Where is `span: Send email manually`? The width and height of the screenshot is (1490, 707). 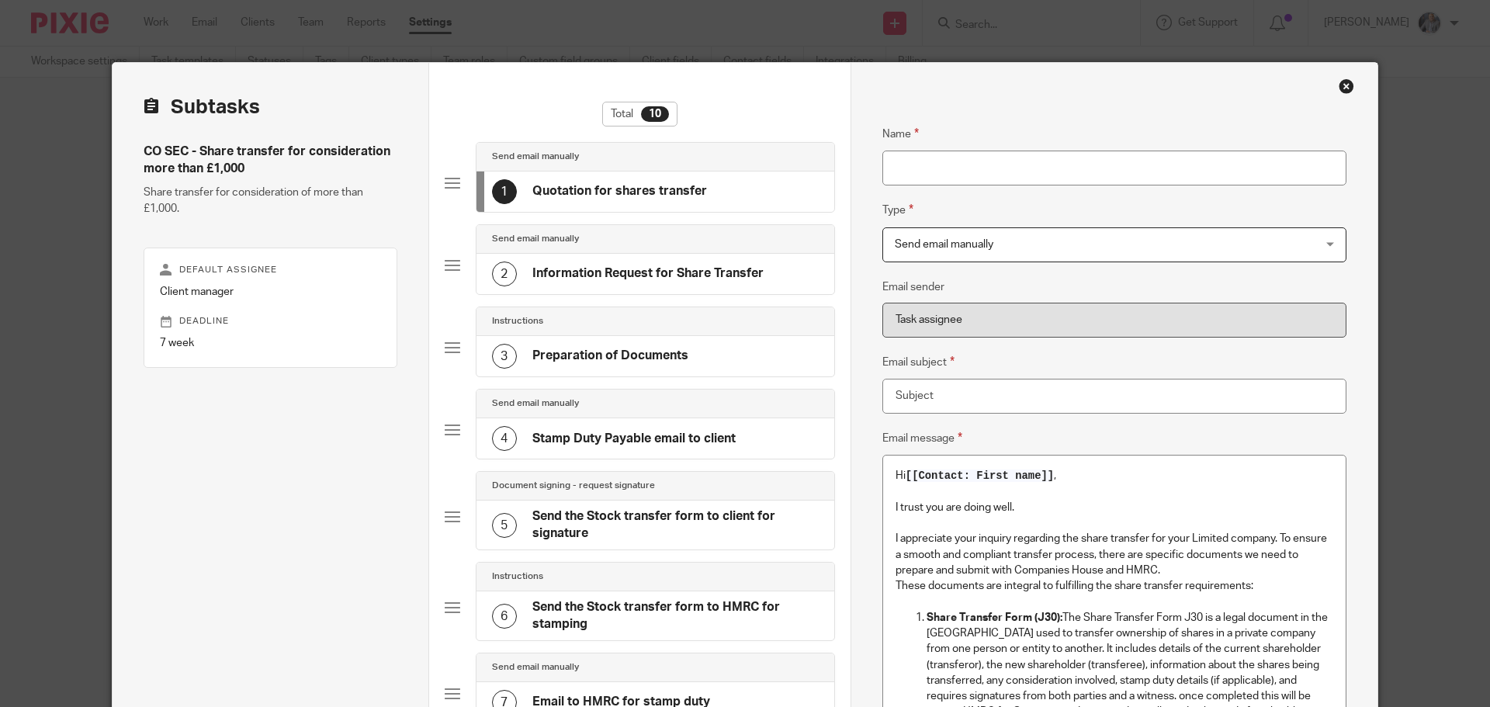
span: Send email manually is located at coordinates (944, 245).